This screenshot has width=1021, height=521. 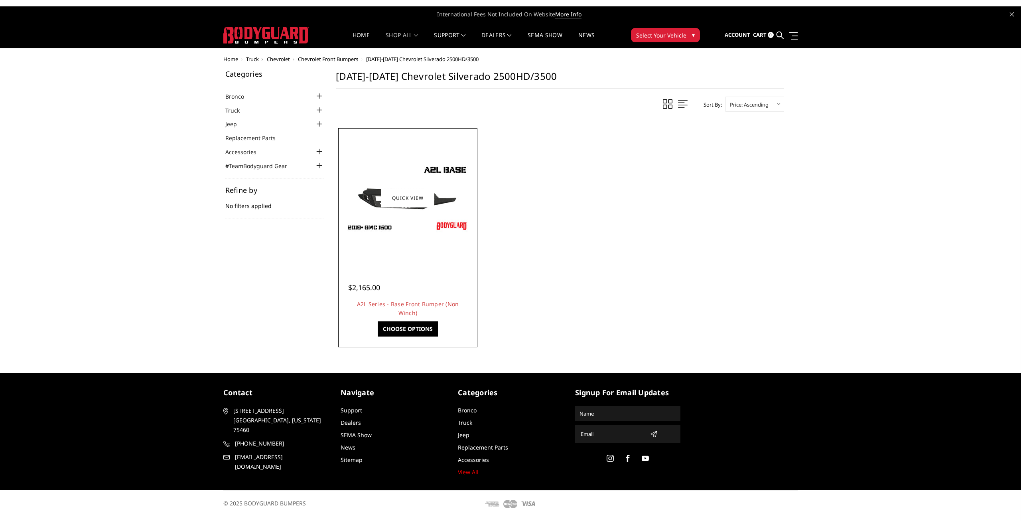 I want to click on h5: contact, so click(x=276, y=392).